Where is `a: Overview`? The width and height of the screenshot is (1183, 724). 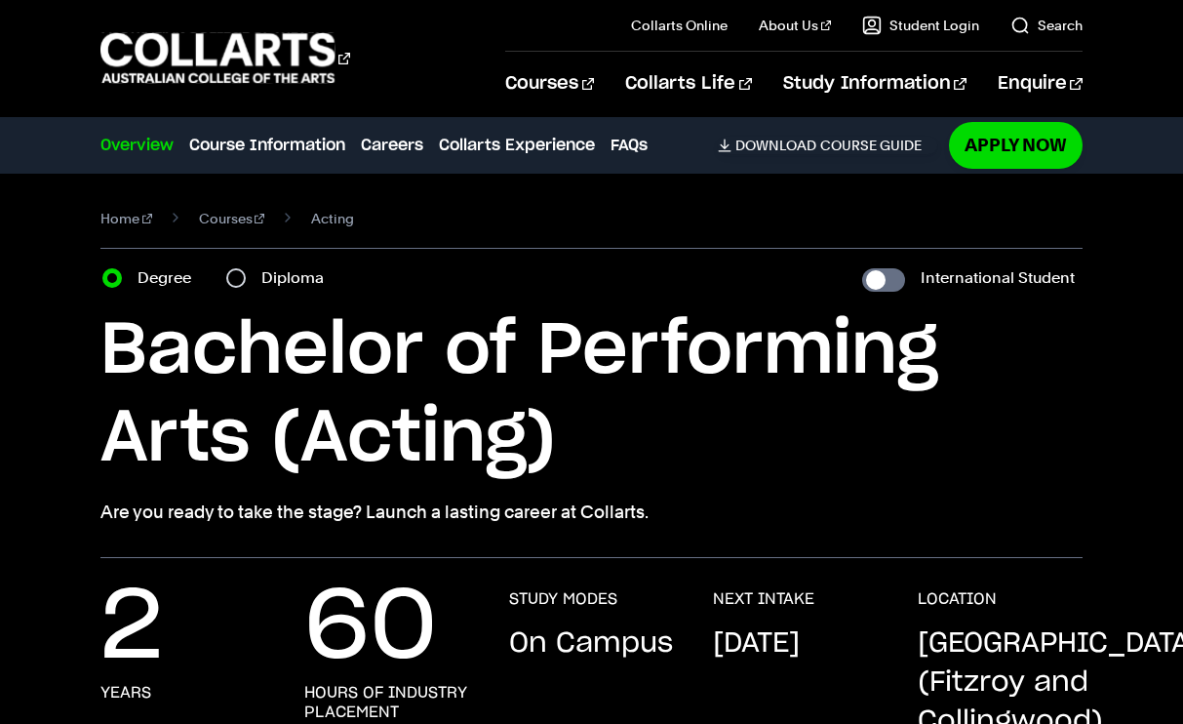
a: Overview is located at coordinates (137, 145).